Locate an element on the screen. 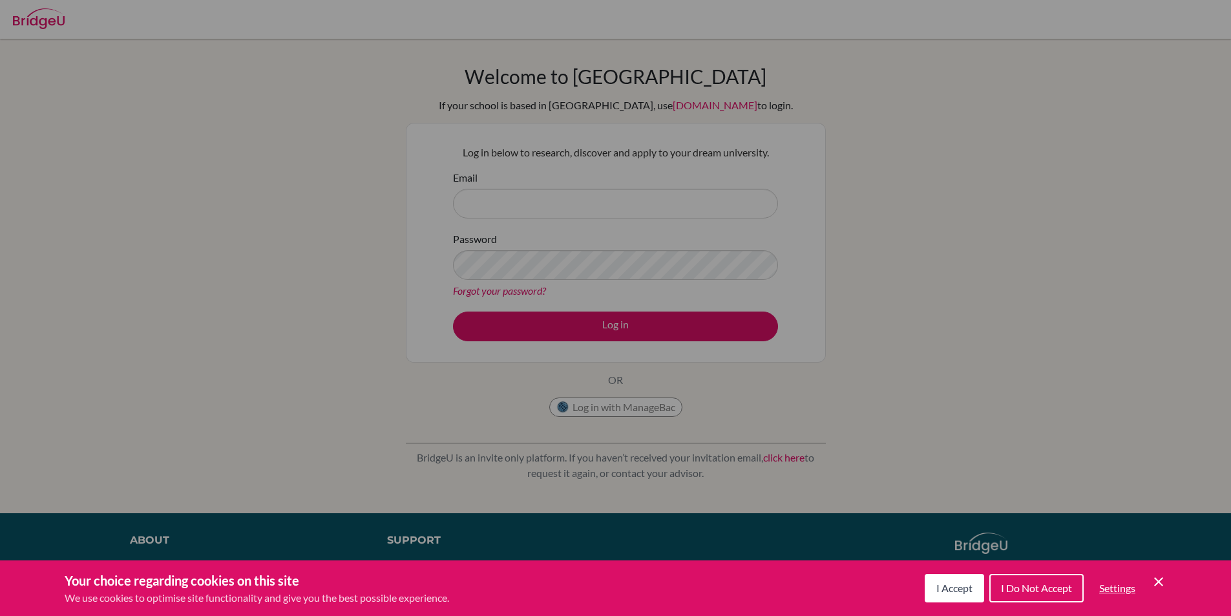 This screenshot has width=1231, height=616. h3: Your choice regarding cookies on this site is located at coordinates (256, 580).